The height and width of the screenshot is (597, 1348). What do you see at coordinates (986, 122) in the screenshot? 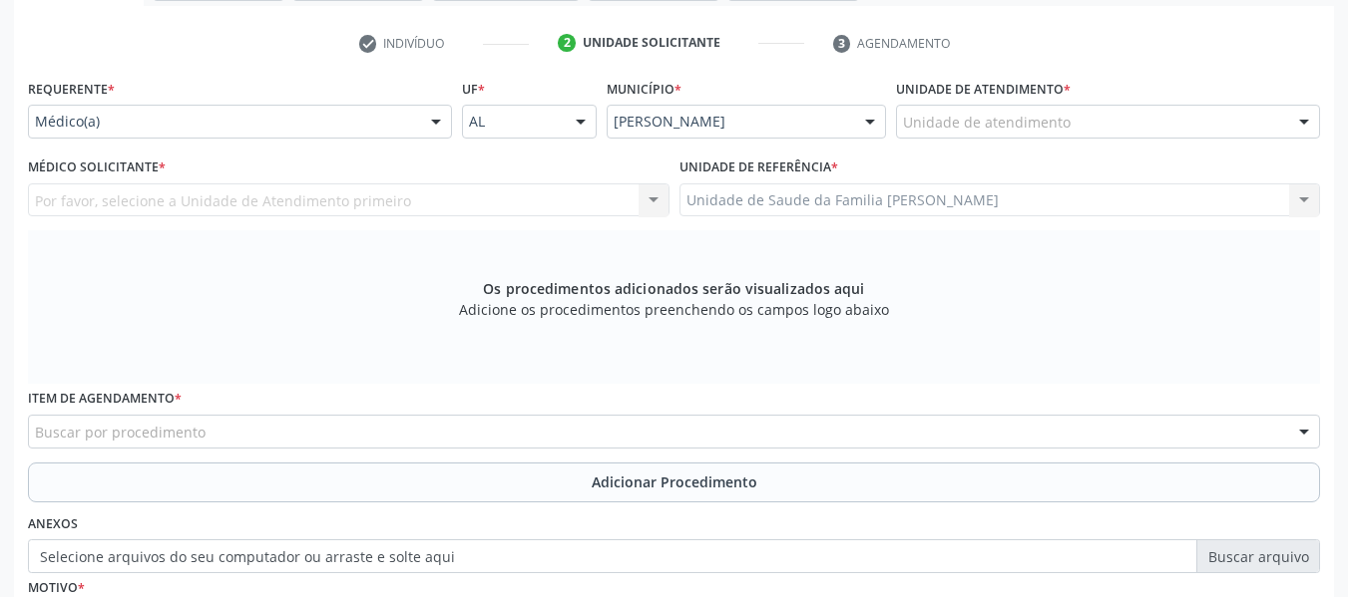
I see `span: Unidade de atendimento` at bounding box center [986, 122].